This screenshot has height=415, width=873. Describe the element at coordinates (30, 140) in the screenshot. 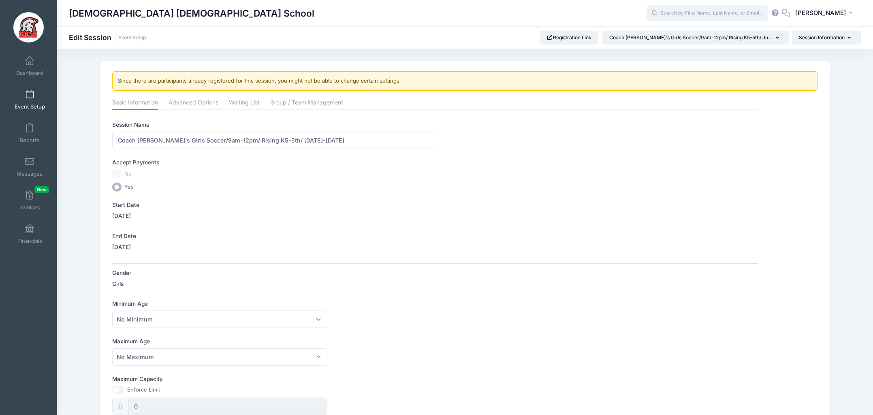

I see `span: Reports` at that location.